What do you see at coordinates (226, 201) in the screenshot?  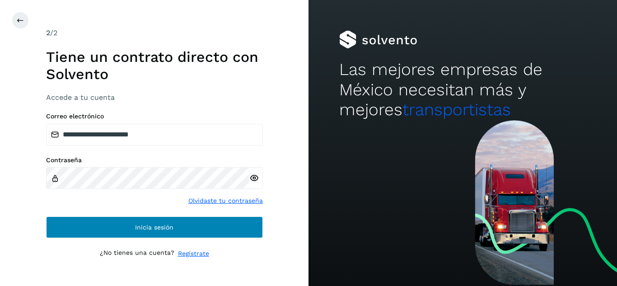 I see `a: Olvidaste tu contraseña` at bounding box center [226, 201].